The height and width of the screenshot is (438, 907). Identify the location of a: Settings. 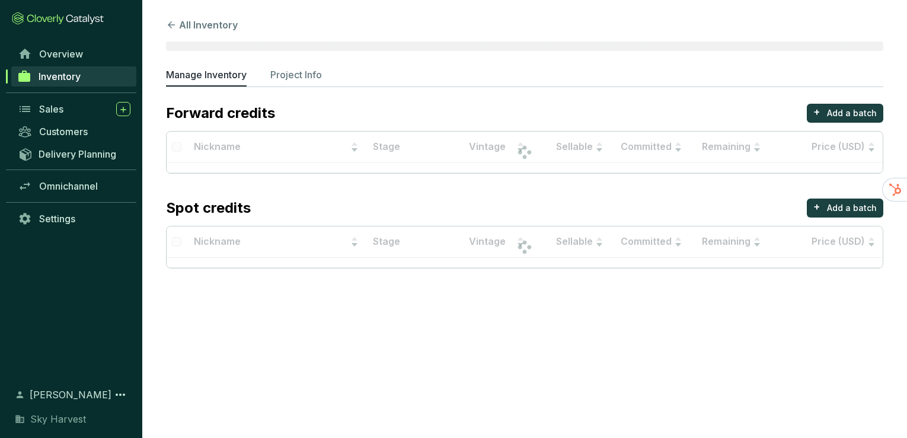
(74, 219).